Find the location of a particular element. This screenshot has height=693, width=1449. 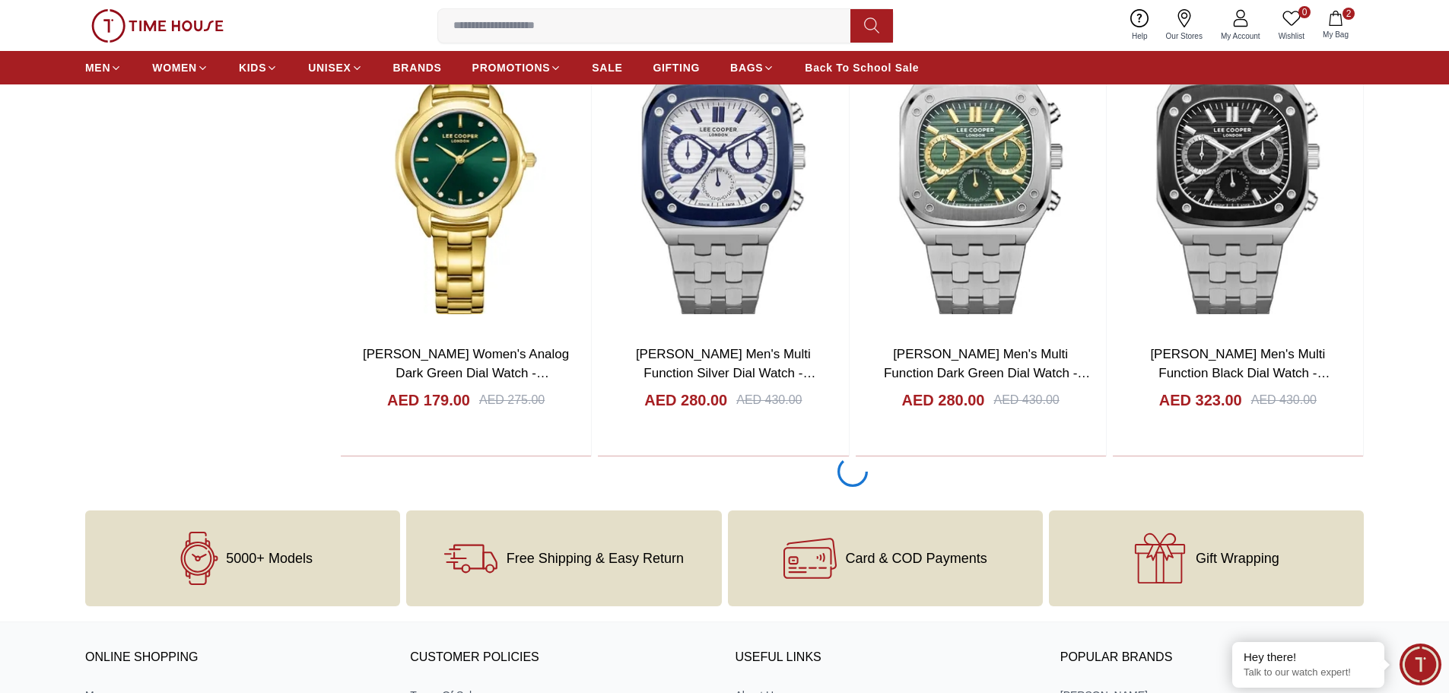

img: Lee Cooper Women's Analog Dark Green Dial Watch - LC08024.170 is located at coordinates (465, 168).